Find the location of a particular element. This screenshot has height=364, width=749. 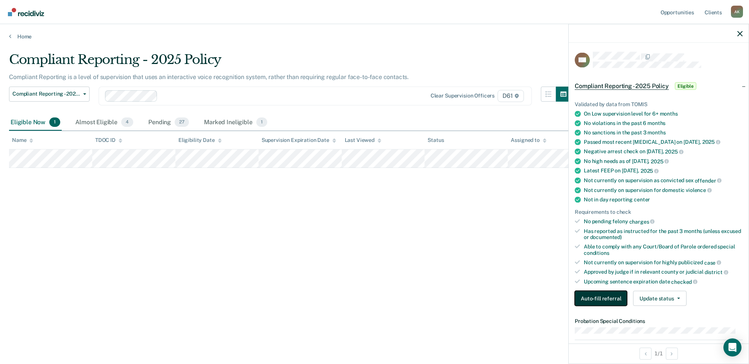

span: 27 is located at coordinates (182, 122).